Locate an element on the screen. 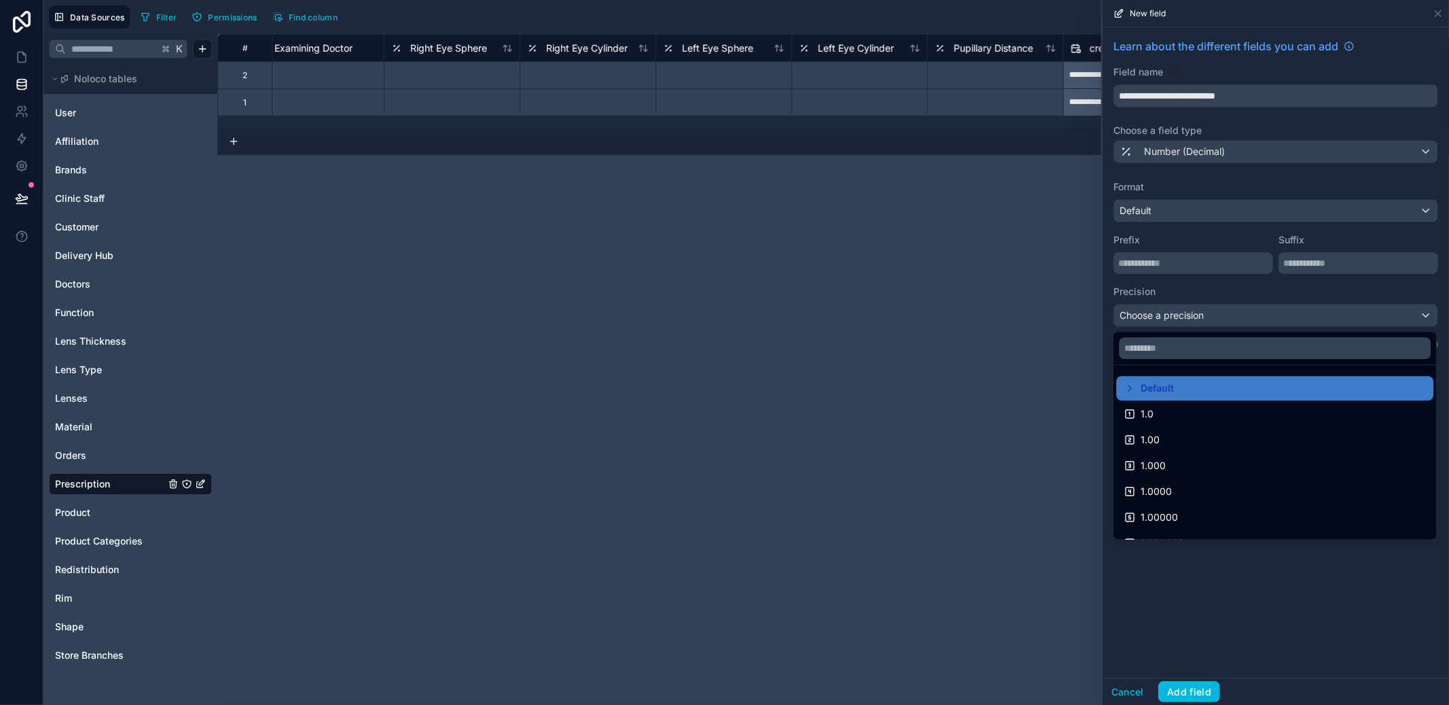 The height and width of the screenshot is (705, 1449). span: Affiliation is located at coordinates (77, 141).